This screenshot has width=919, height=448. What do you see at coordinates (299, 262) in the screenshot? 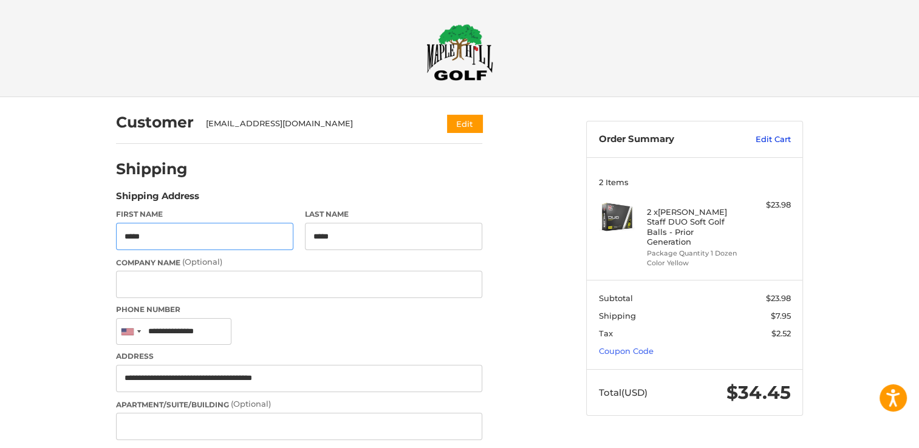
I see `label: Company Name` at bounding box center [299, 262].